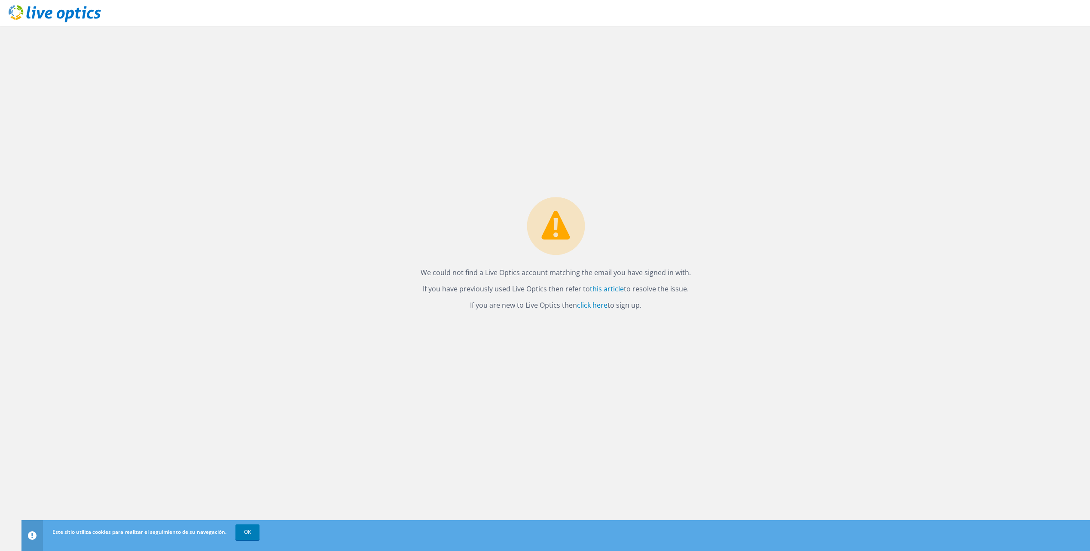  What do you see at coordinates (555, 289) in the screenshot?
I see `p: If you have previously used Live Optics then refer to to resolve the issue.` at bounding box center [555, 289].